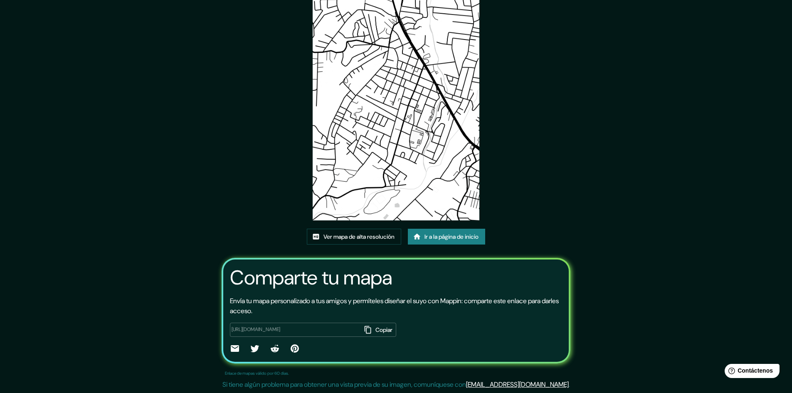 The image size is (792, 393). Describe the element at coordinates (446, 237) in the screenshot. I see `a: Ir a la página de inicio` at that location.